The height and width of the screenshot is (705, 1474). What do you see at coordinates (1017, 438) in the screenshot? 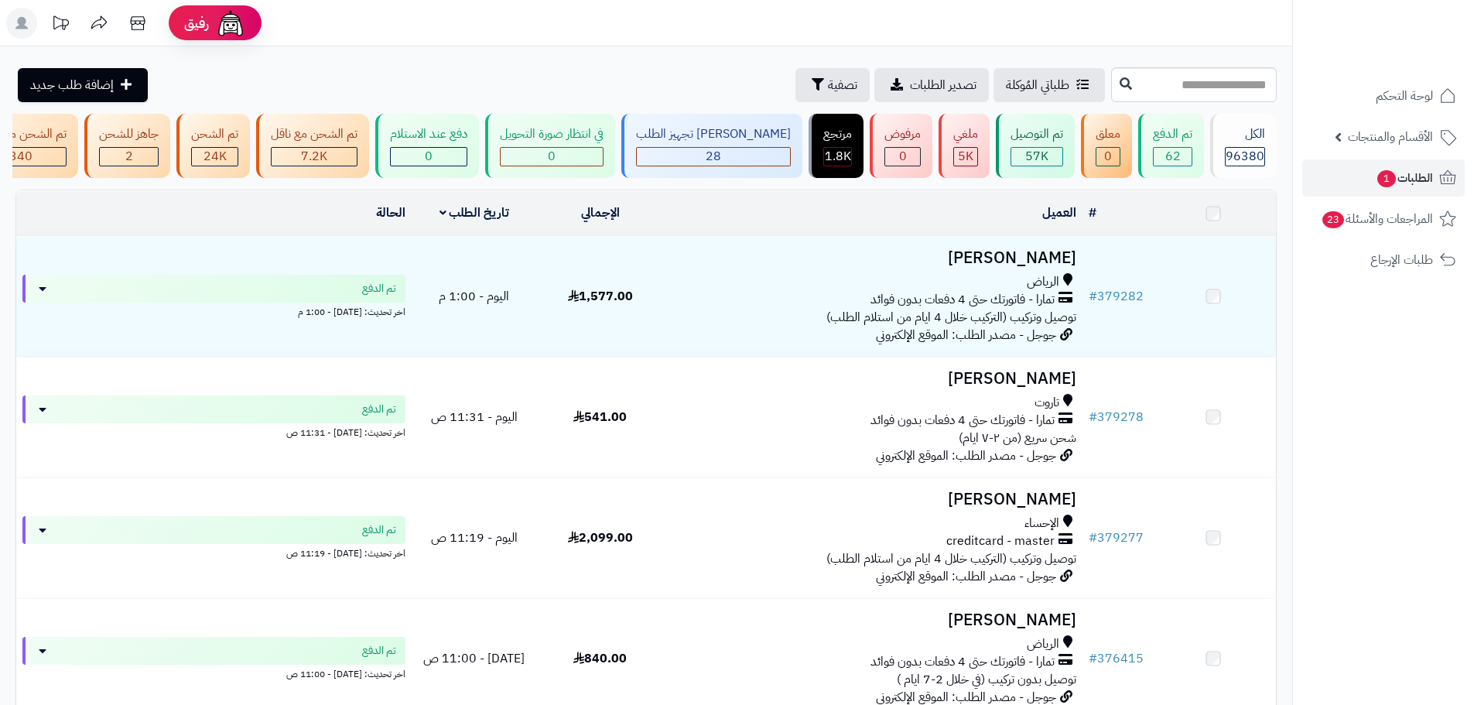
I see `span: شحن سريع (من ٢-٧ ايام)` at bounding box center [1017, 438].